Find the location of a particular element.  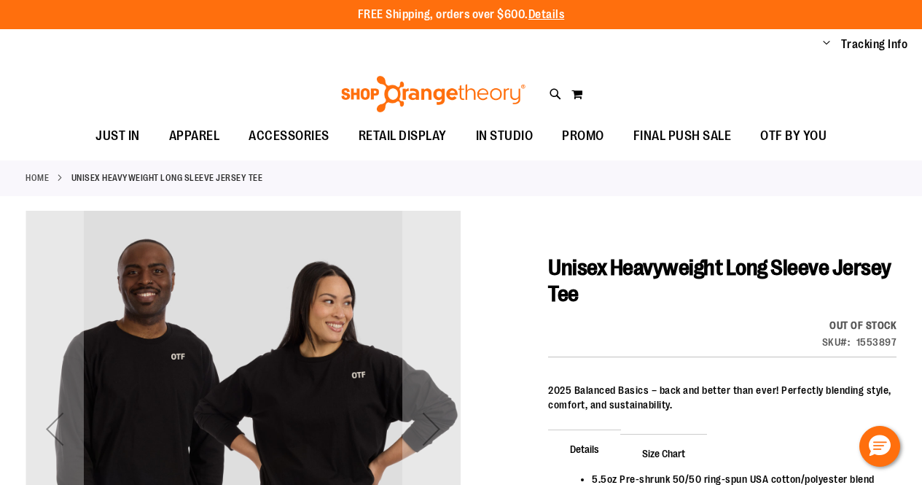

a: Tracking Info is located at coordinates (875, 44).